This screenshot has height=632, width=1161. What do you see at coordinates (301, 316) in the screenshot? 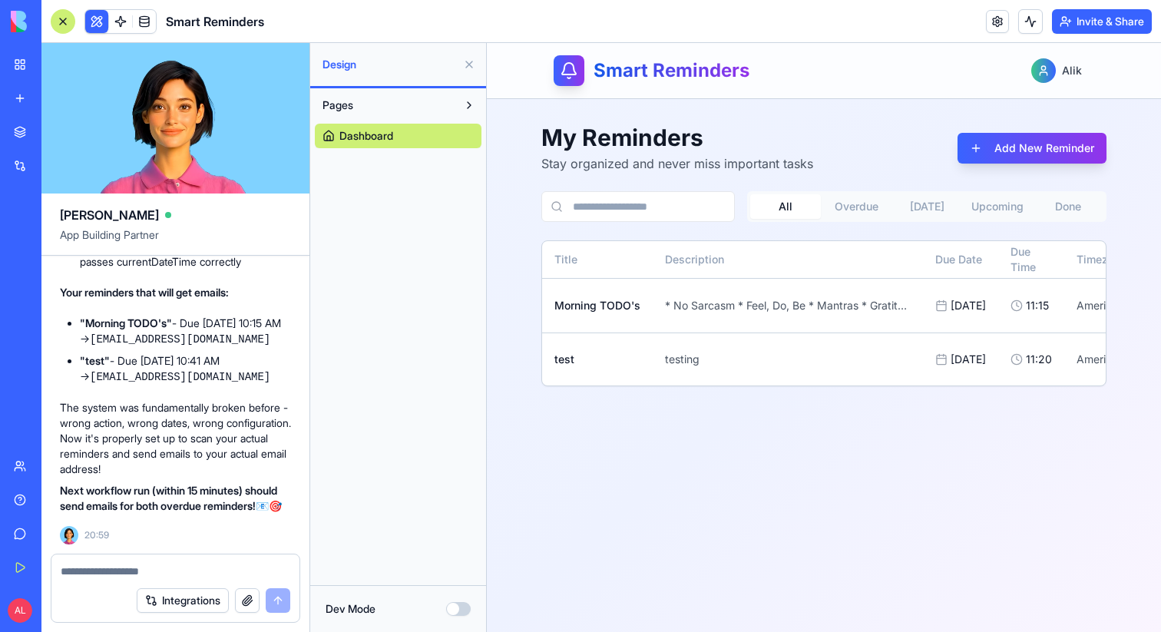
I see `div: testing` at bounding box center [301, 316].